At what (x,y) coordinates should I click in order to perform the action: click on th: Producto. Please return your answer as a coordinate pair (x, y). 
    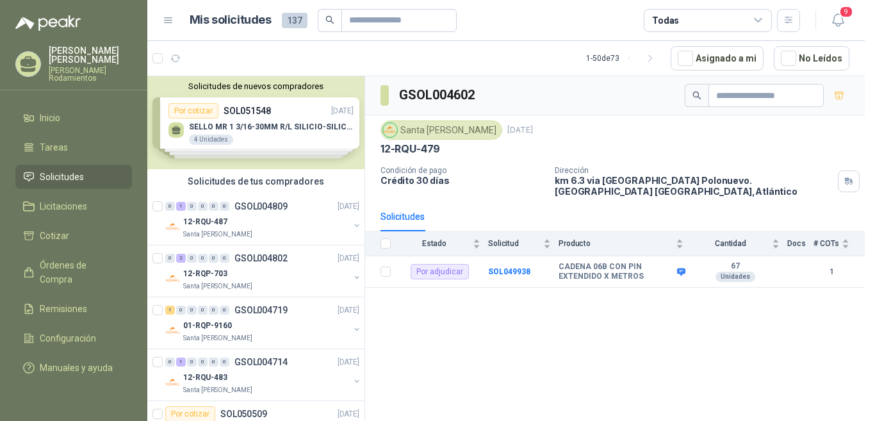
    Looking at the image, I should click on (624, 243).